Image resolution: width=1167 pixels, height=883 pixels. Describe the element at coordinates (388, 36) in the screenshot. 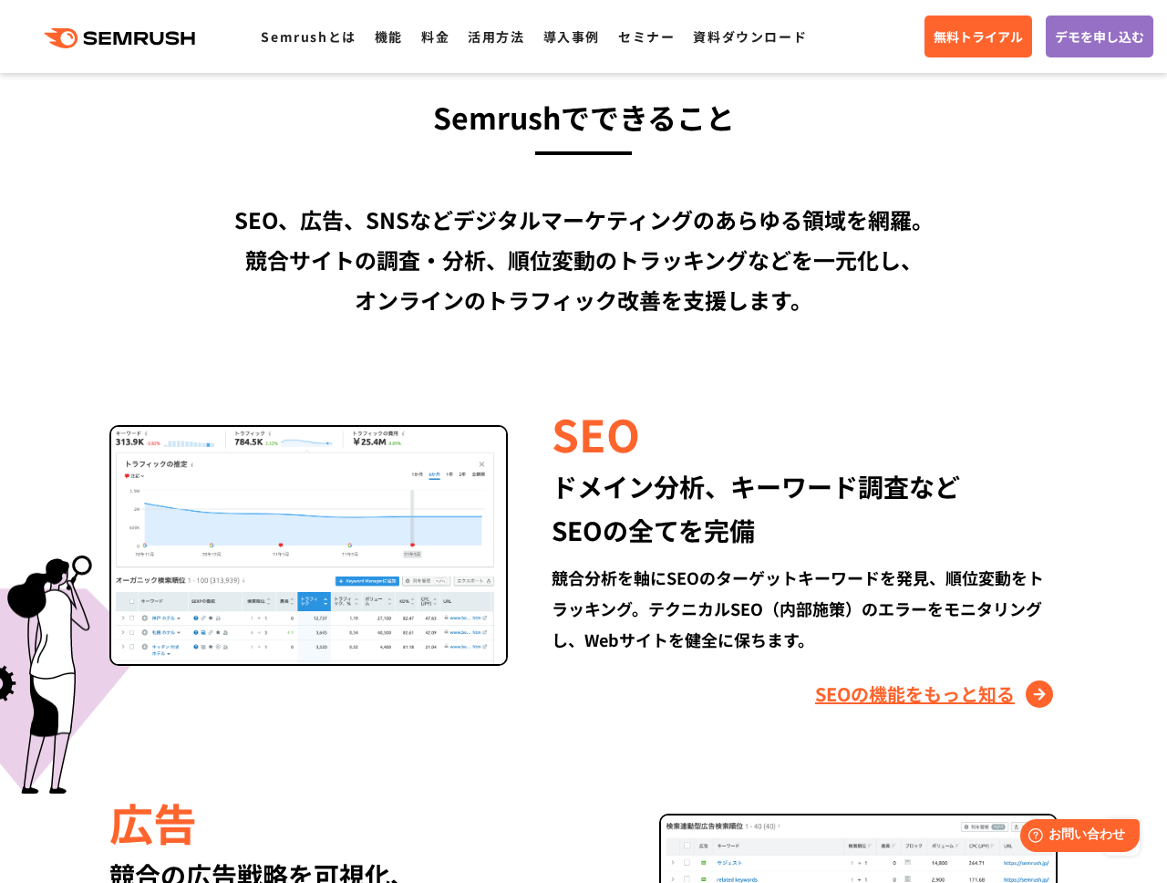

I see `a: 機能` at that location.